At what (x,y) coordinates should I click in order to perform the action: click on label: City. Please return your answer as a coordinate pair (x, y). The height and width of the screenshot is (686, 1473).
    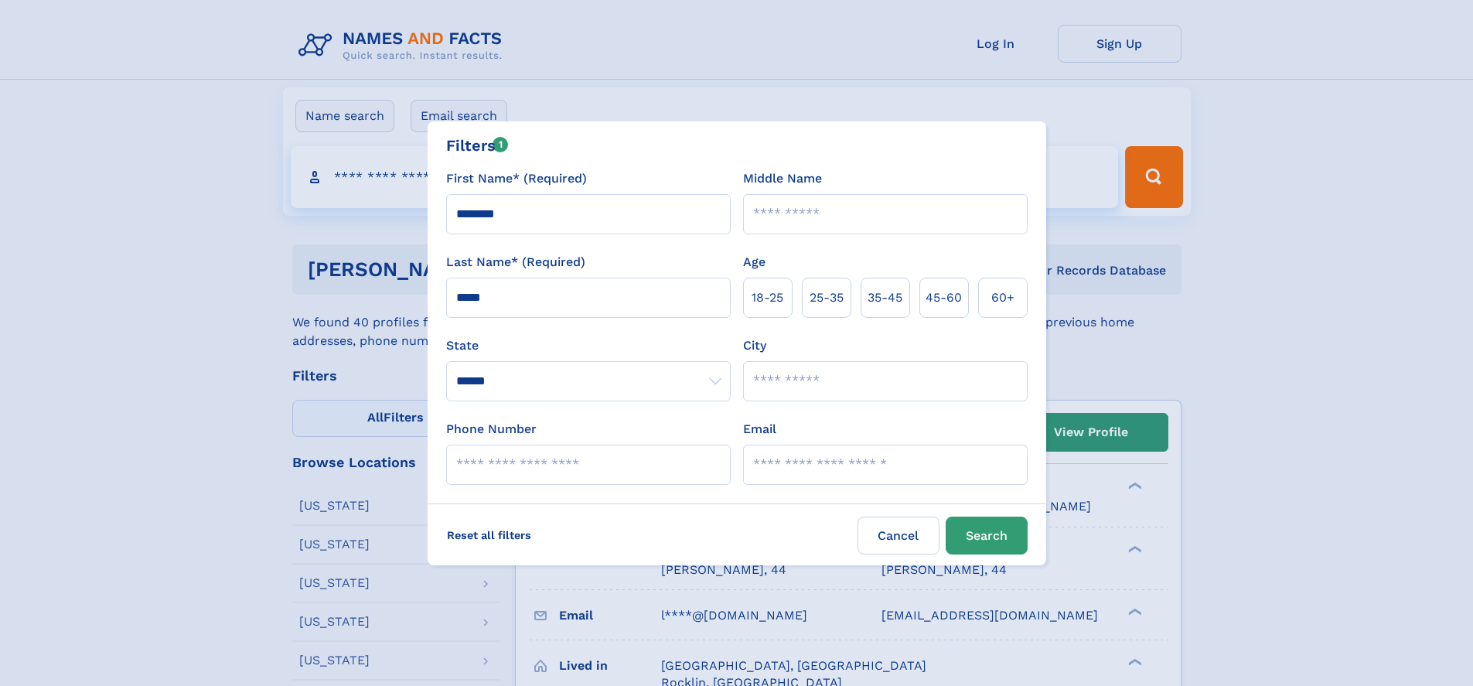
    Looking at the image, I should click on (755, 346).